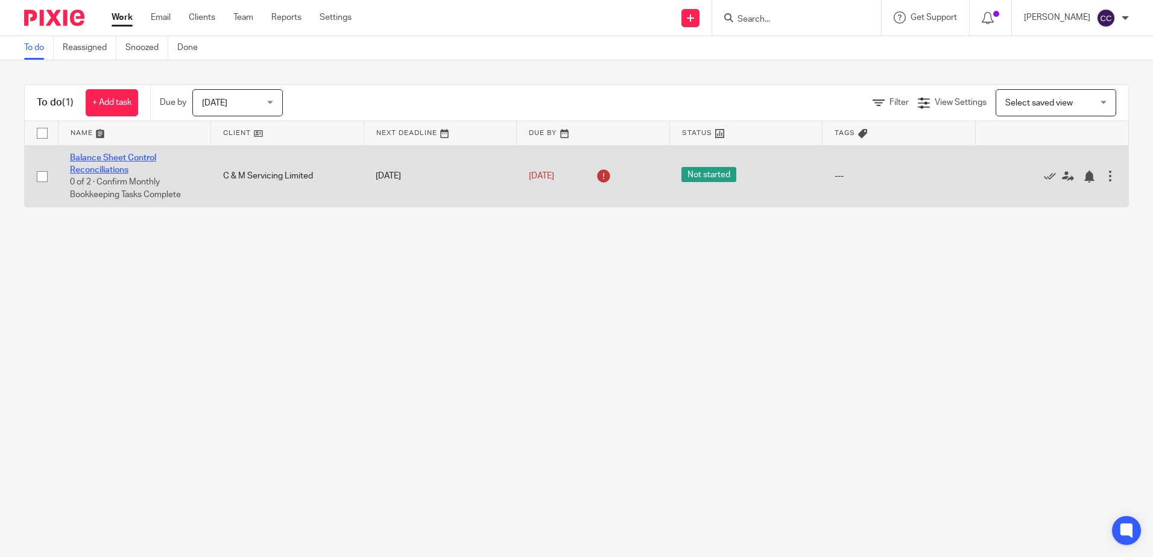 The height and width of the screenshot is (557, 1153). What do you see at coordinates (192, 48) in the screenshot?
I see `a: Done` at bounding box center [192, 48].